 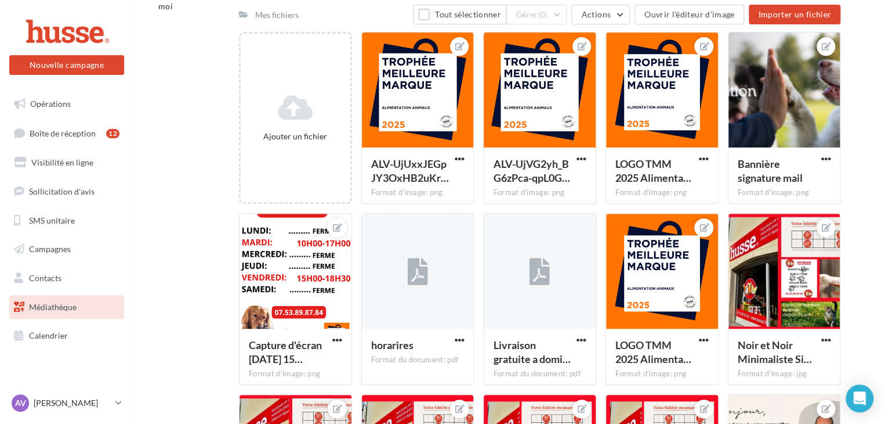 I want to click on button: Importer un fichier, so click(x=795, y=15).